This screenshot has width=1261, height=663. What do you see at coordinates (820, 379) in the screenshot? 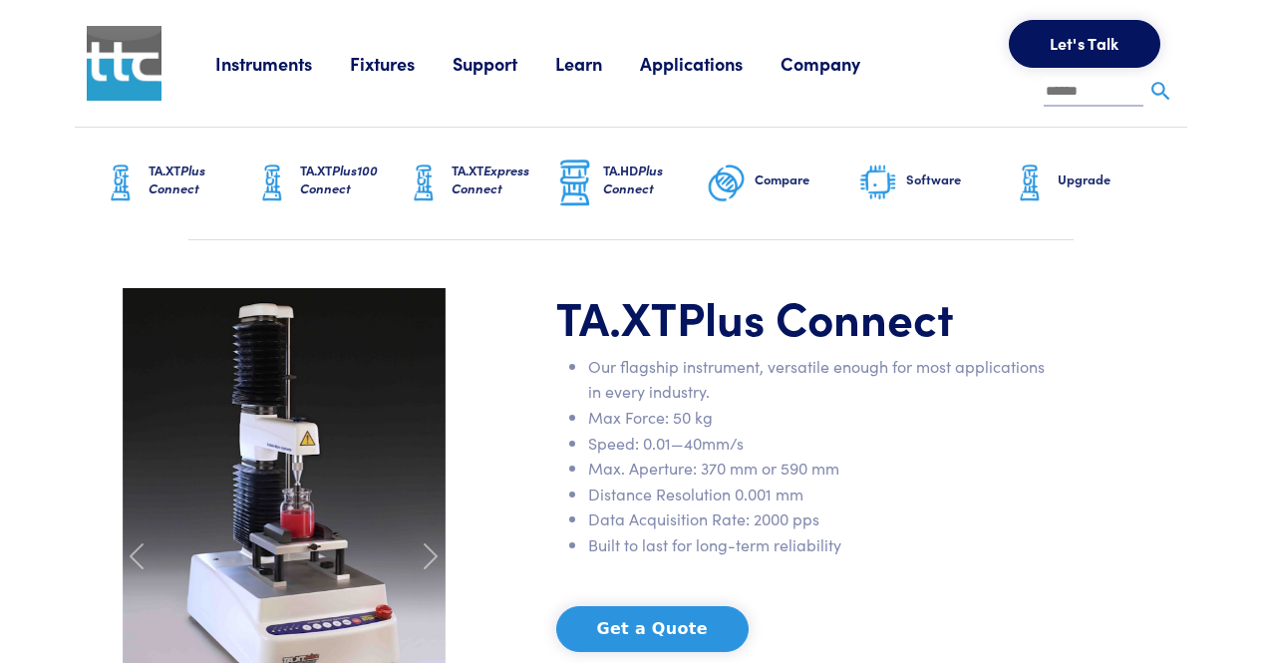
I see `li: Our flagship instrument, versatile enough for most applications in every industry.` at bounding box center [820, 379].